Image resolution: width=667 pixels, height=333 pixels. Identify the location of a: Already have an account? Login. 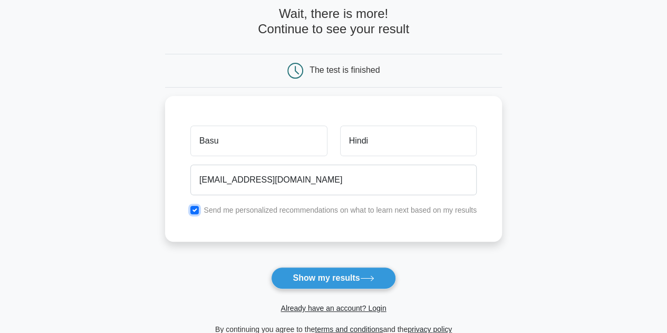
(333, 308).